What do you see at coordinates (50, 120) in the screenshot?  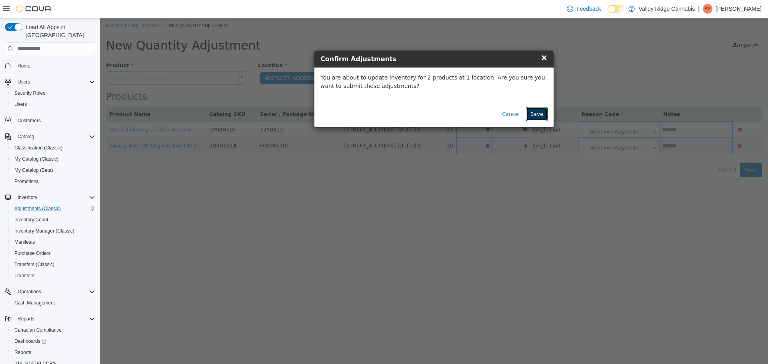 I see `button: Customers` at bounding box center [50, 120].